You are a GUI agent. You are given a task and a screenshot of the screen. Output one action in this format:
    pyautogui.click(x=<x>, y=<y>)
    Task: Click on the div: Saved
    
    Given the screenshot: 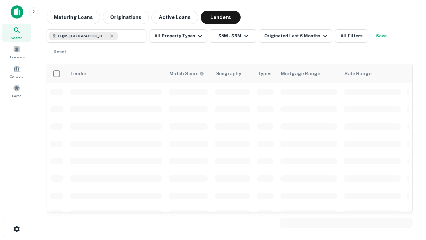 What is the action you would take?
    pyautogui.click(x=17, y=91)
    